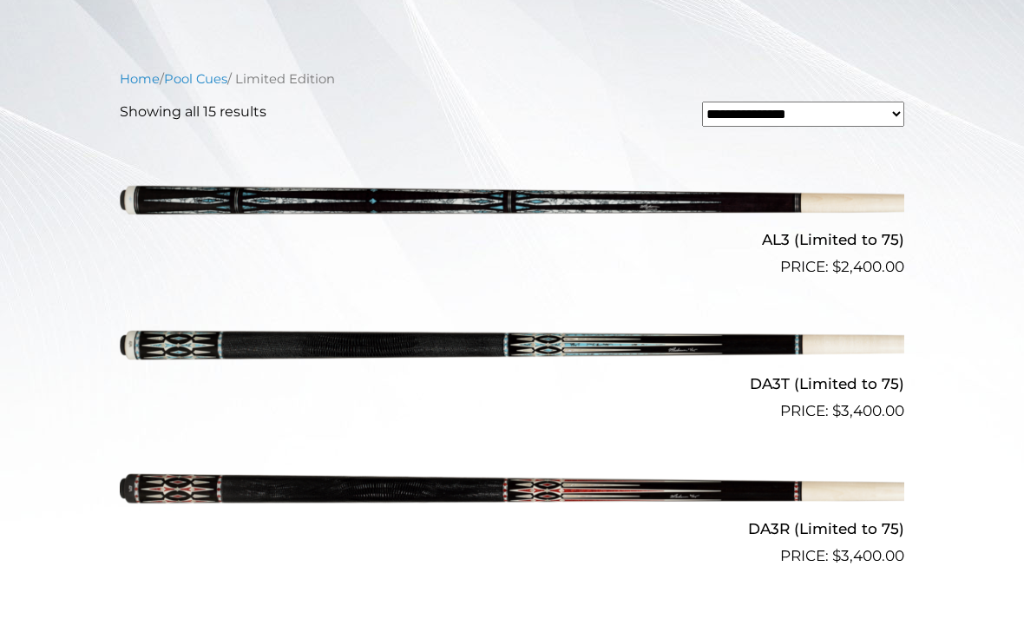 This screenshot has width=1024, height=619. What do you see at coordinates (195, 80) in the screenshot?
I see `a: Pool Cues` at bounding box center [195, 80].